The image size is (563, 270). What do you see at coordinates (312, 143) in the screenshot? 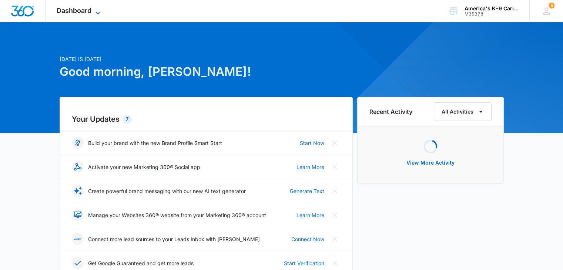
I see `a: Start Now` at bounding box center [312, 143].